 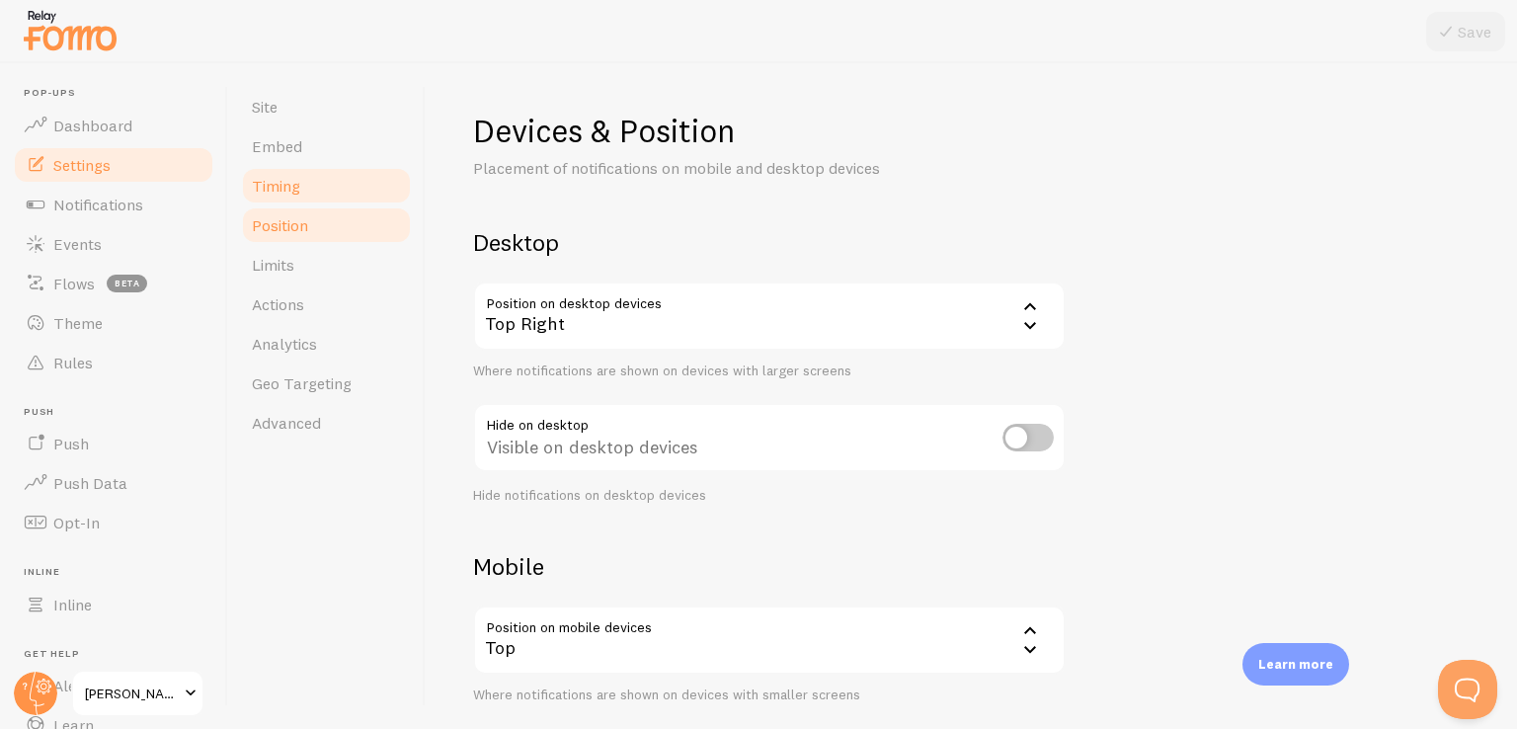 I want to click on span: Pop-ups, so click(x=119, y=93).